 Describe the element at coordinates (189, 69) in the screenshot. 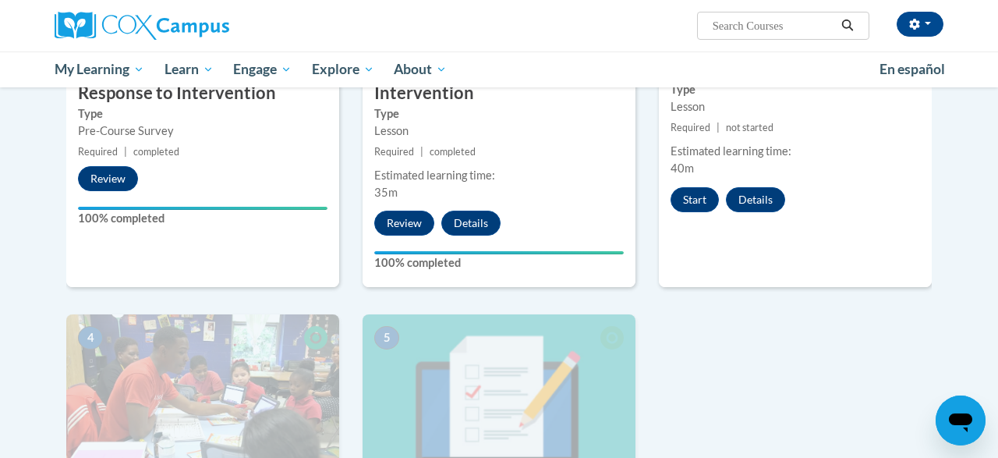

I see `span: Learn` at that location.